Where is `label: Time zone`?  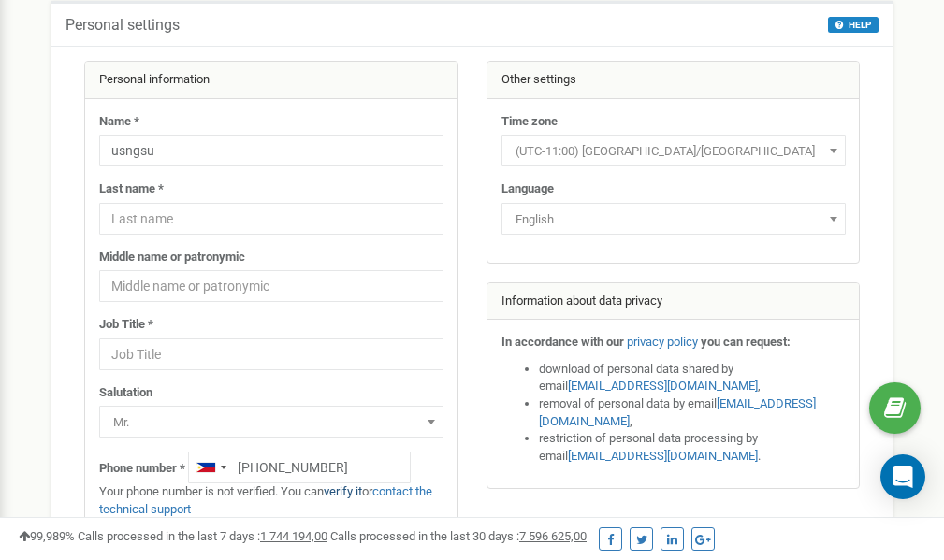 label: Time zone is located at coordinates (530, 122).